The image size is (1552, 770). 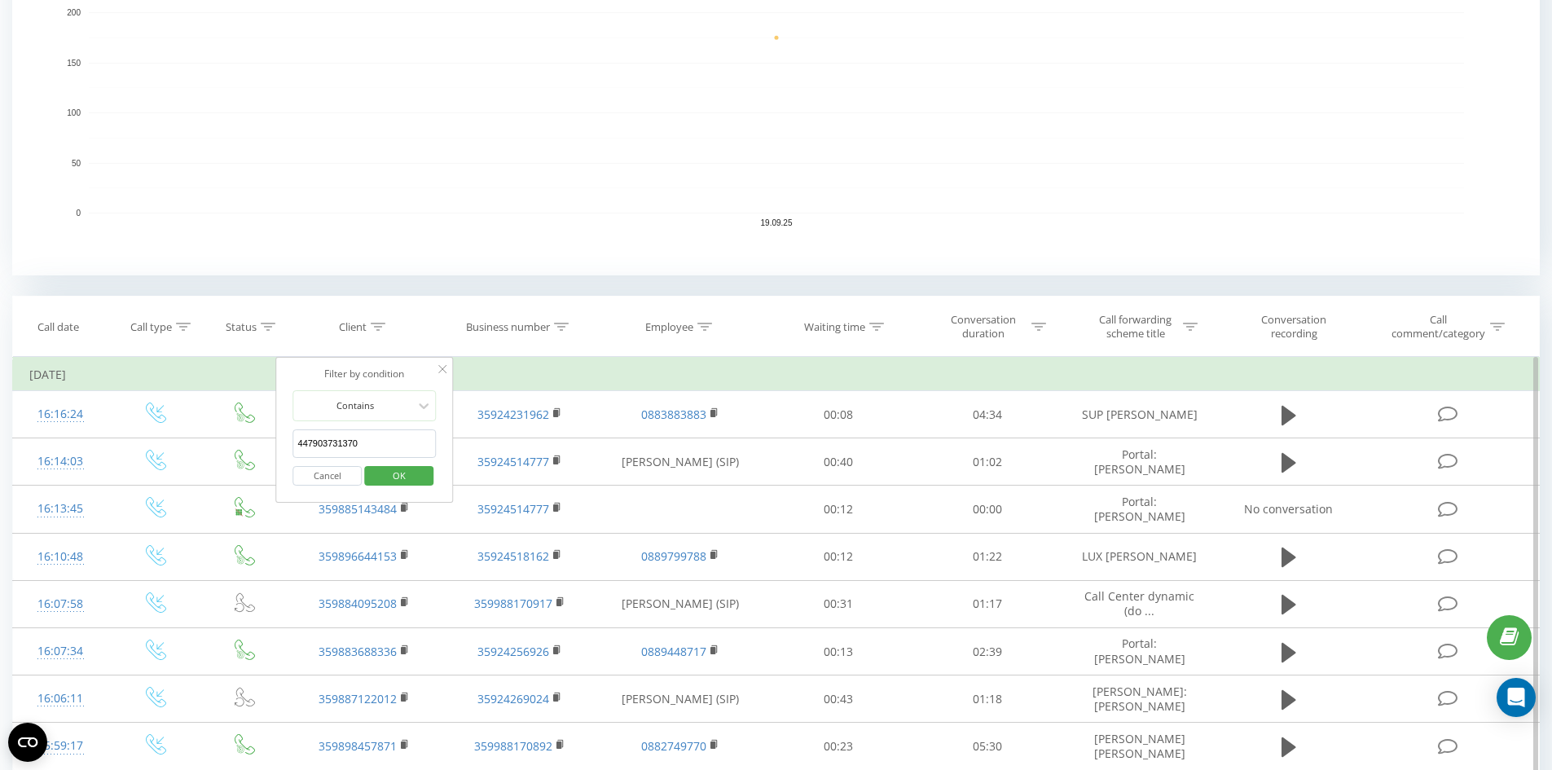 What do you see at coordinates (1139, 603) in the screenshot?
I see `span: Call Center dynamic (do ...` at bounding box center [1139, 603].